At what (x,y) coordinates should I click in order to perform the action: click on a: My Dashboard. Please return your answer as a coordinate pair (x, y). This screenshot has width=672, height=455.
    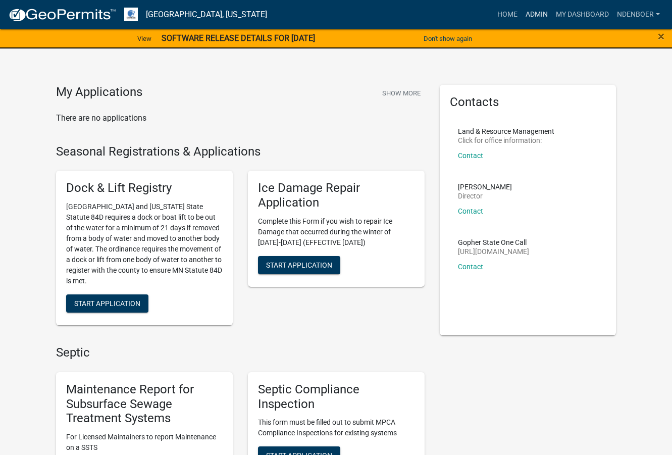
    Looking at the image, I should click on (583, 15).